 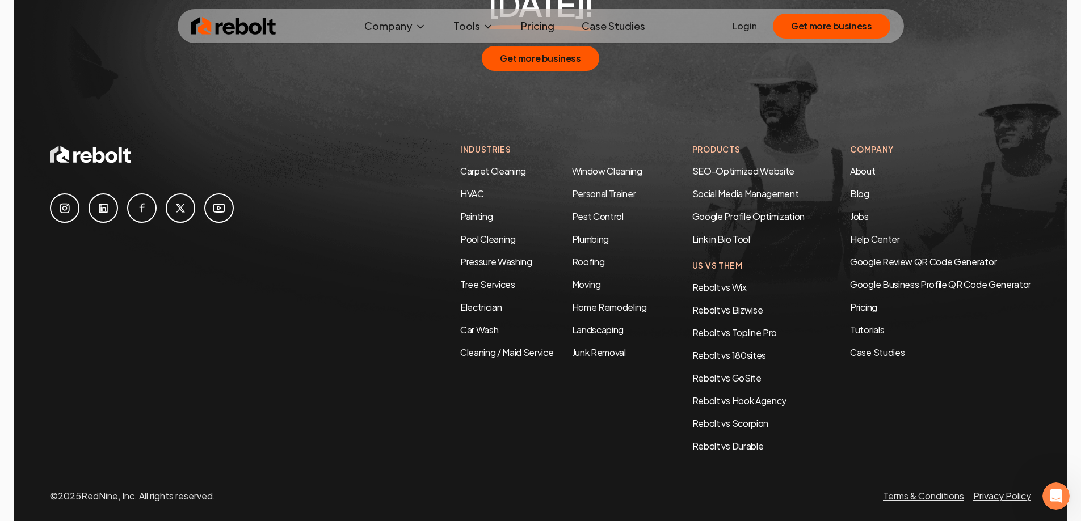 I want to click on a: Junk Removal, so click(x=599, y=352).